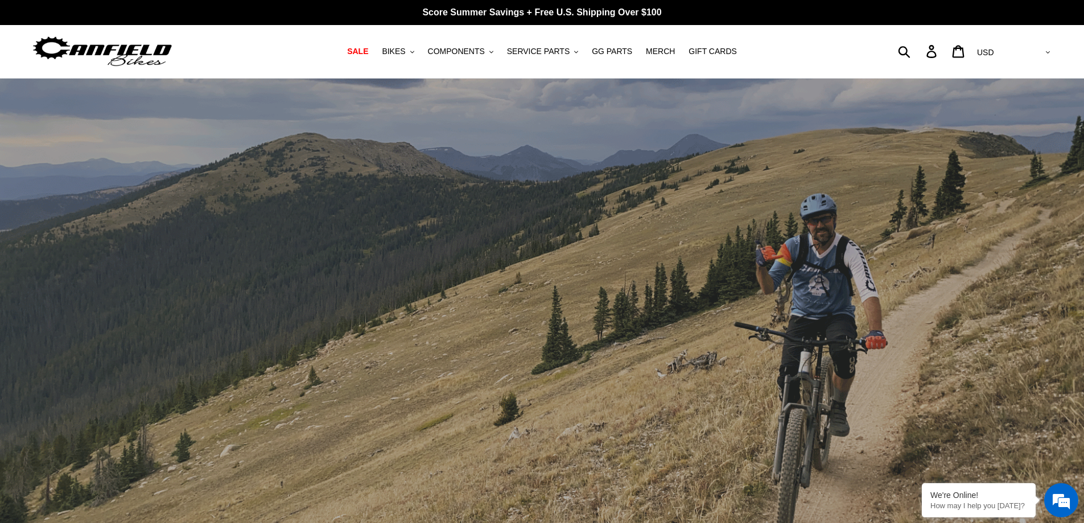 The width and height of the screenshot is (1084, 523). Describe the element at coordinates (357, 51) in the screenshot. I see `span: SALE` at that location.